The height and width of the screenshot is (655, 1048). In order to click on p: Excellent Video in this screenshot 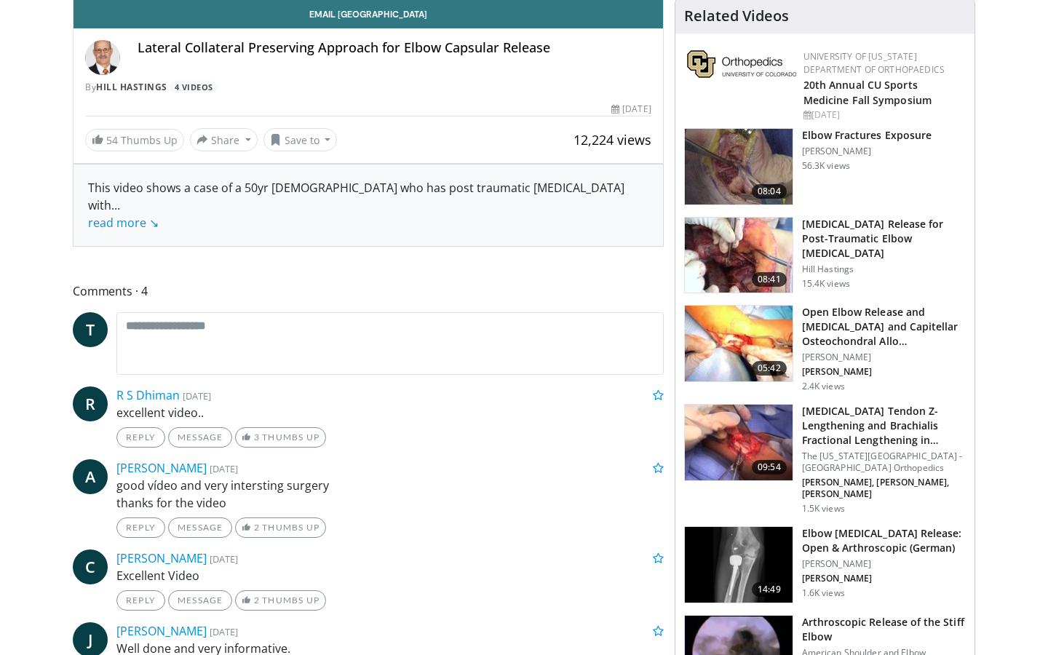, I will do `click(390, 576)`.